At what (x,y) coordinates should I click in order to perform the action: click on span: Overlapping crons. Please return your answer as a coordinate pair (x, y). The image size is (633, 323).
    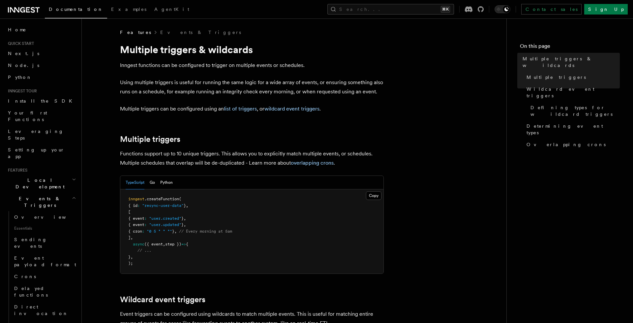
    Looking at the image, I should click on (566, 144).